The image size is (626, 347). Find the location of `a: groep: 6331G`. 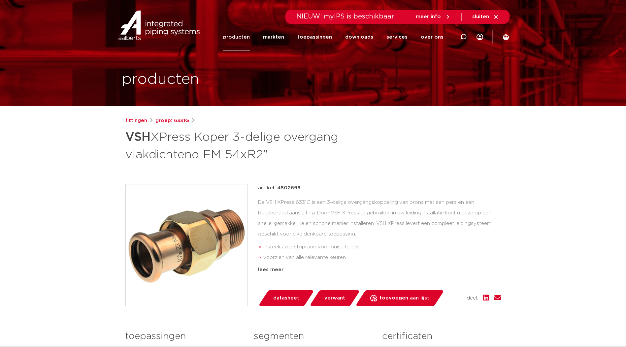

a: groep: 6331G is located at coordinates (172, 121).